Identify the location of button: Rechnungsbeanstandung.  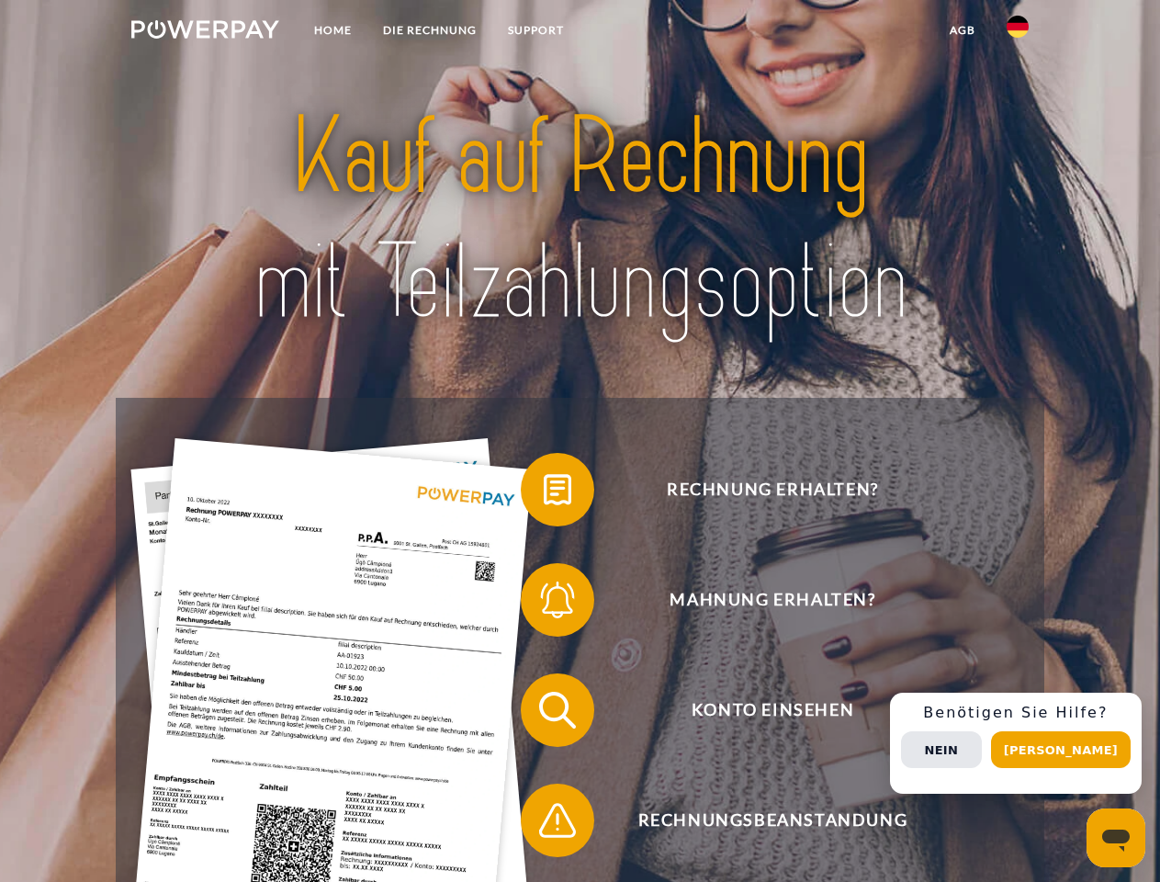
(760, 820).